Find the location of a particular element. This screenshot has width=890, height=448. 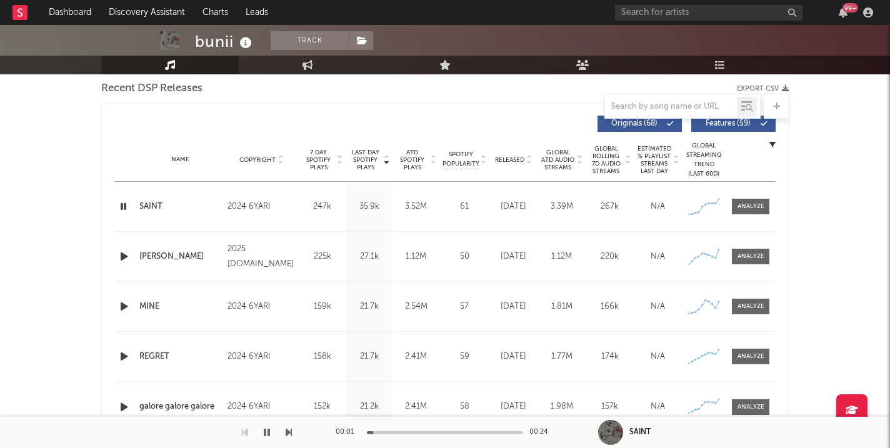

div: Global Streaming Trend (Last 60D) is located at coordinates (704, 160).